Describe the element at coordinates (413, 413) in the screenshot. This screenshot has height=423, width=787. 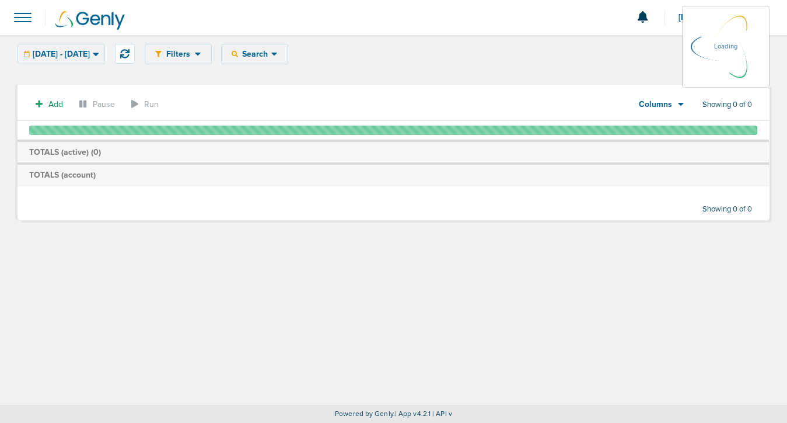
I see `span: | App v4.2.1` at that location.